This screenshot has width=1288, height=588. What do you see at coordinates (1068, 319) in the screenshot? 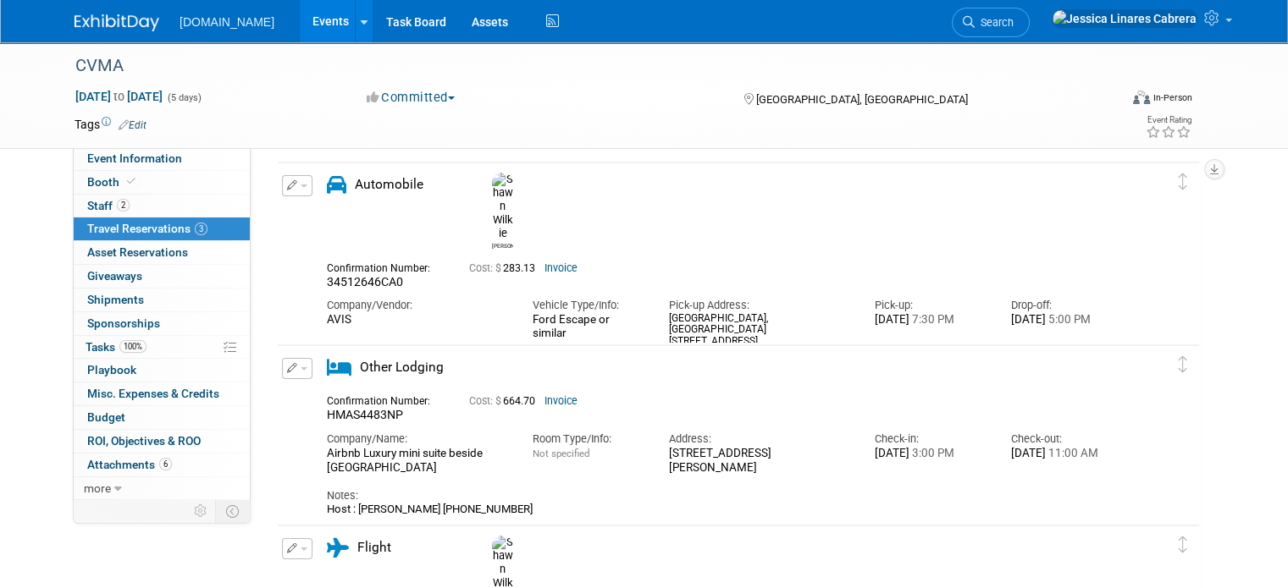
I see `span: 5:00 PM` at bounding box center [1068, 319].